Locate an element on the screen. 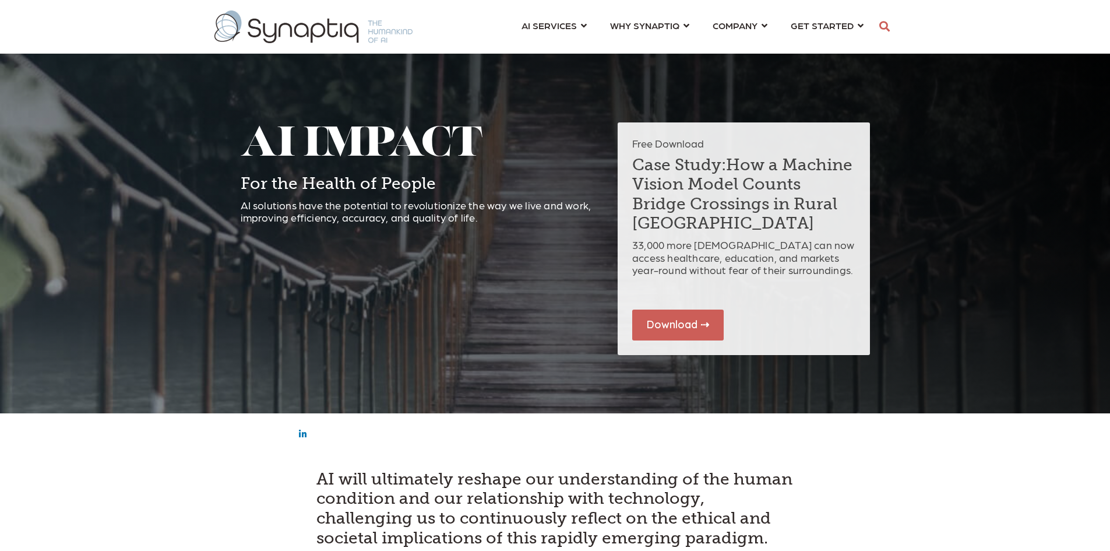 The height and width of the screenshot is (551, 1110). span: AI solutions have the potential to revolutionize the way we live and work, improving efficiency, ... is located at coordinates (416, 211).